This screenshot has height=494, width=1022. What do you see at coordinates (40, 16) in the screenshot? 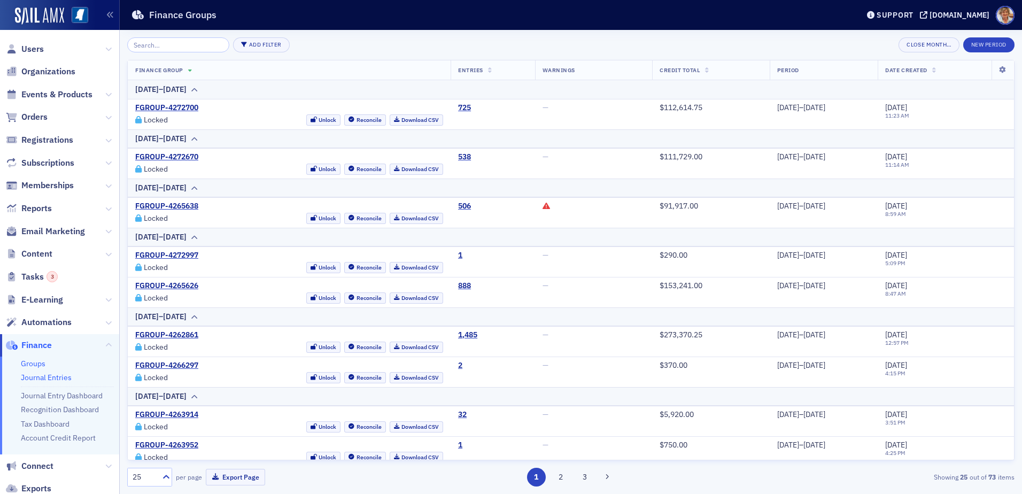
I see `img: SailAMX` at bounding box center [40, 16].